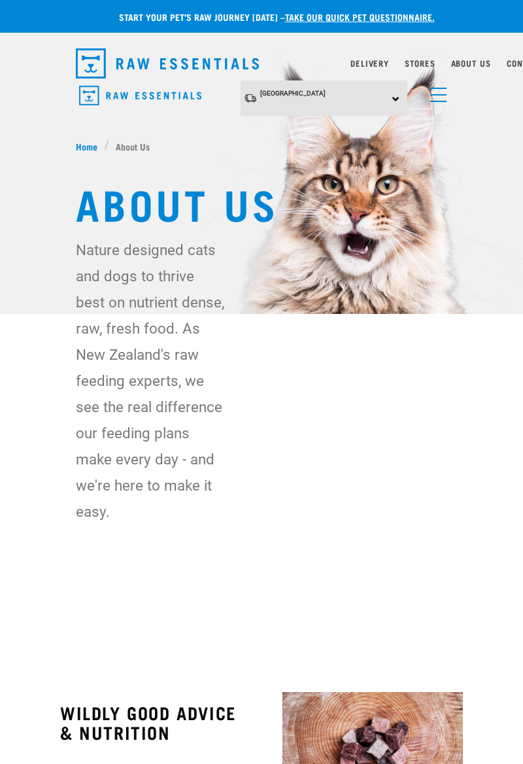  What do you see at coordinates (262, 146) in the screenshot?
I see `nav: breadcrumbs` at bounding box center [262, 146].